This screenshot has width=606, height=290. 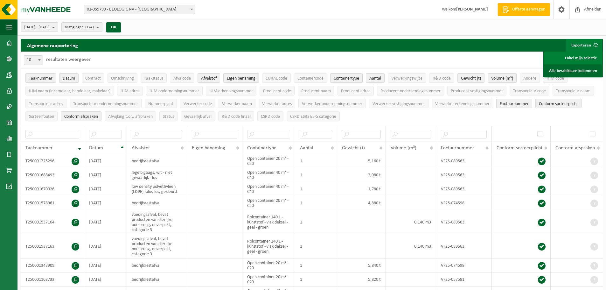 I want to click on span: 01-059799 - BEOLOGIC NV - SINT-DENIJS, so click(x=140, y=10).